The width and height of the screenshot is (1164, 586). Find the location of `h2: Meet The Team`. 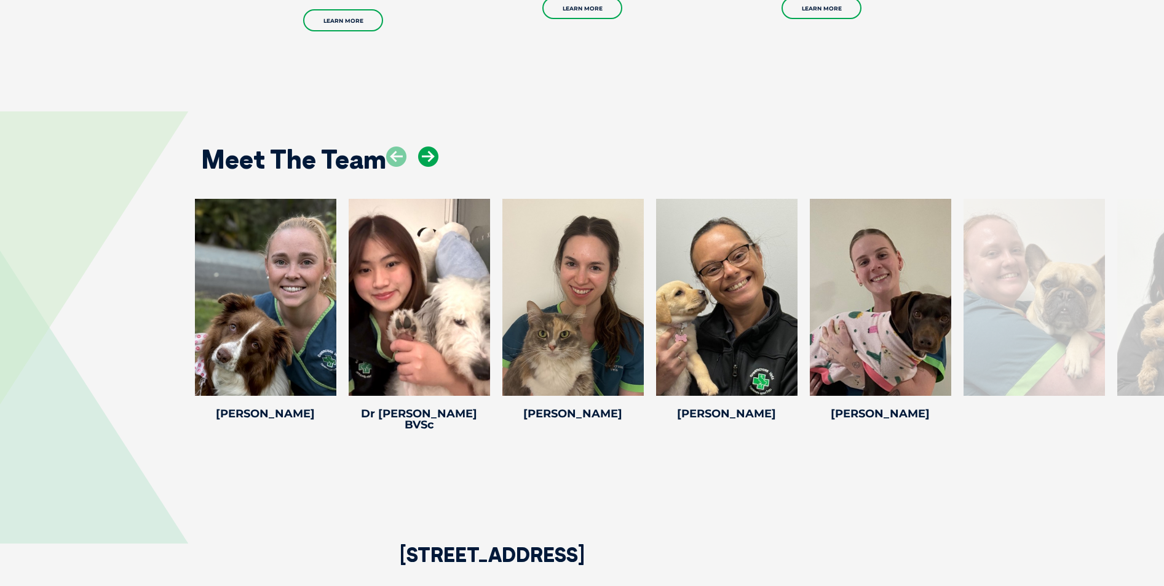

h2: Meet The Team is located at coordinates (293, 159).